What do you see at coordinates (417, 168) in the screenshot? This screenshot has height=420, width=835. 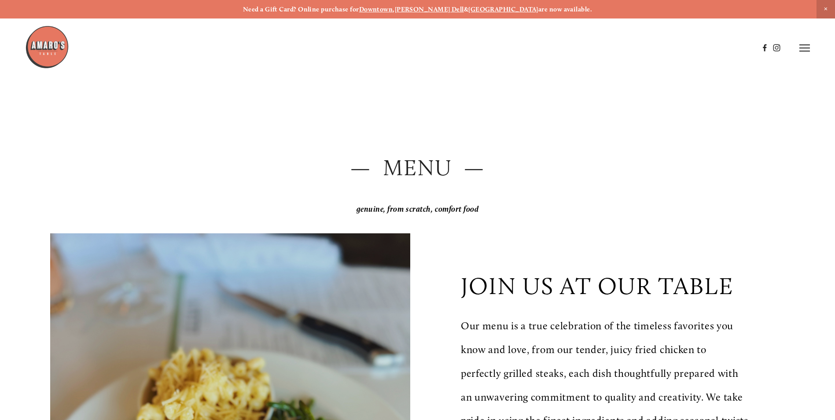 I see `h2: — Menu —` at bounding box center [417, 168].